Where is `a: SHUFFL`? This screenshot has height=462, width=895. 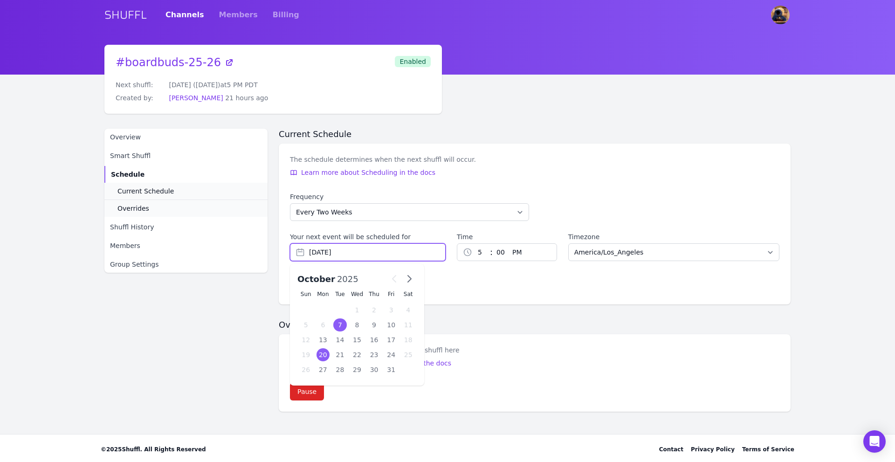
a: SHUFFL is located at coordinates (125, 15).